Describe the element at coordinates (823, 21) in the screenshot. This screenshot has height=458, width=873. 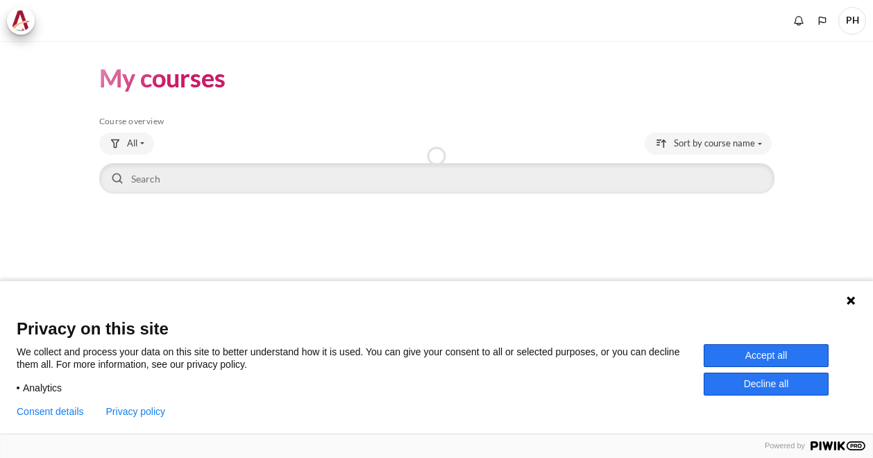
I see `button: Languages` at that location.